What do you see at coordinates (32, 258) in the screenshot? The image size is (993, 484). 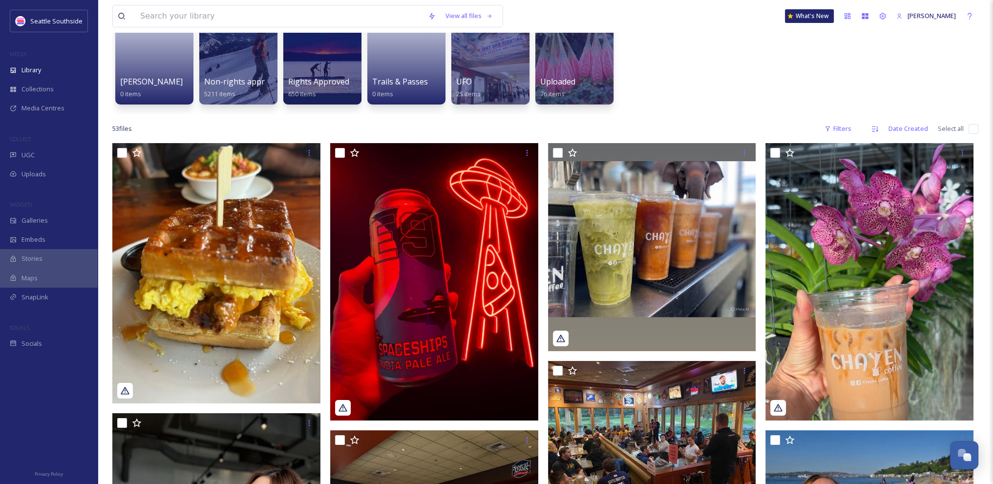 I see `span: Stories` at bounding box center [32, 258].